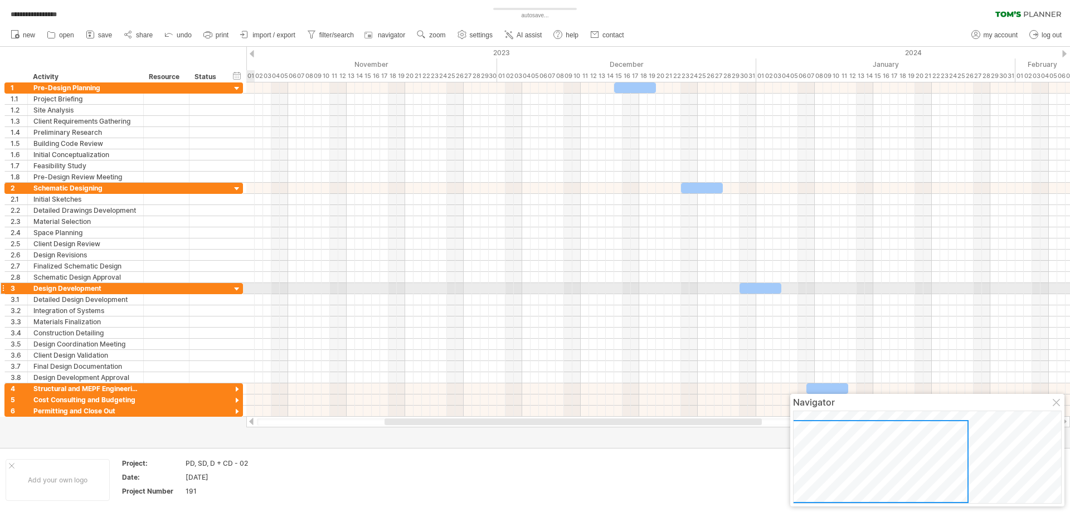 This screenshot has width=1070, height=512. What do you see at coordinates (19, 165) in the screenshot?
I see `div: 1.7` at bounding box center [19, 165].